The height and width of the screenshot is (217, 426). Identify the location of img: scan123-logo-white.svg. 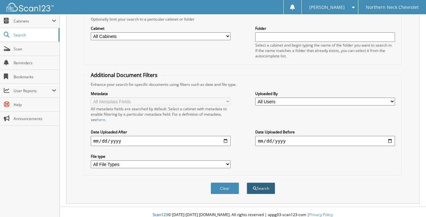
(30, 7).